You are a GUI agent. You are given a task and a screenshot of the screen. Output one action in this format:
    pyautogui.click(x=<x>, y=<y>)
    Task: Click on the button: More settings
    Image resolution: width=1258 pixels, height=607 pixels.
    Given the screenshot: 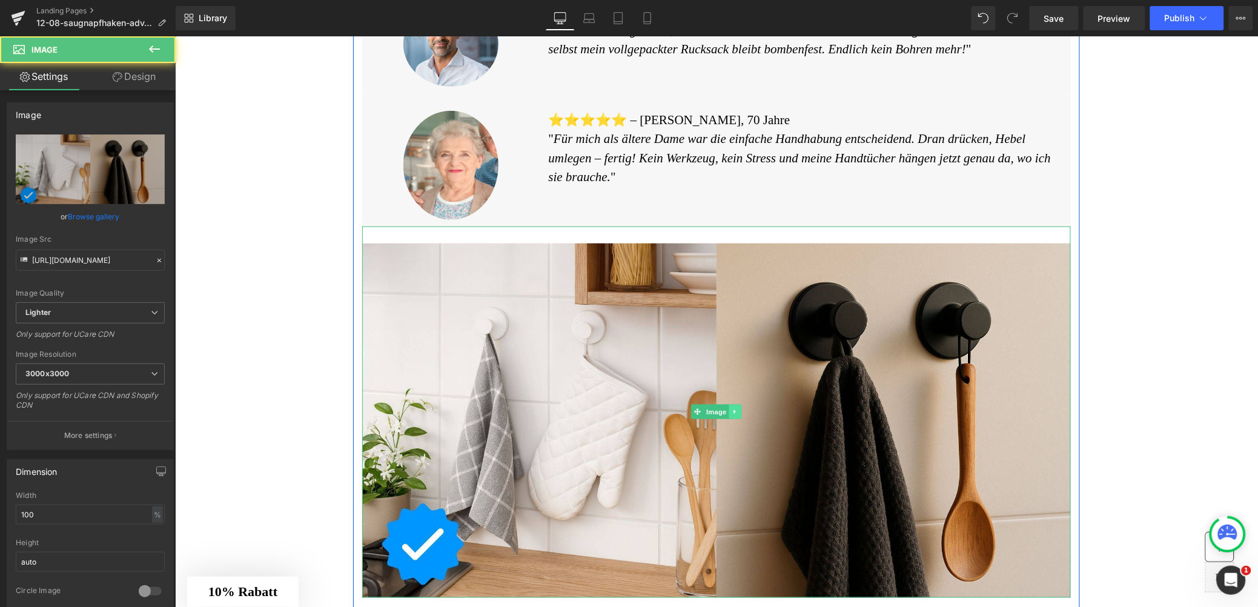 What is the action you would take?
    pyautogui.click(x=90, y=435)
    